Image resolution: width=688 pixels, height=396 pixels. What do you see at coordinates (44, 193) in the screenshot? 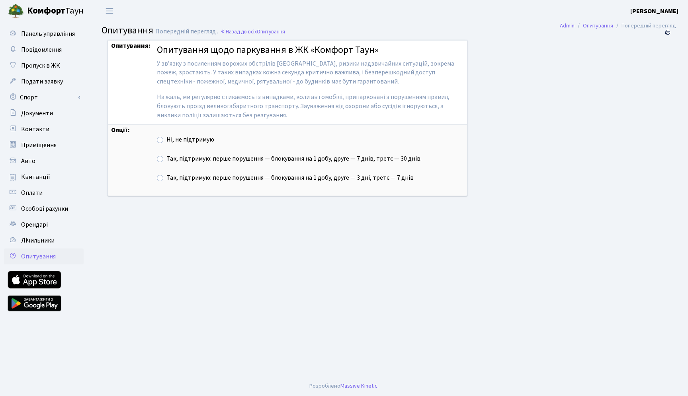
I see `a: Оплати` at bounding box center [44, 193].